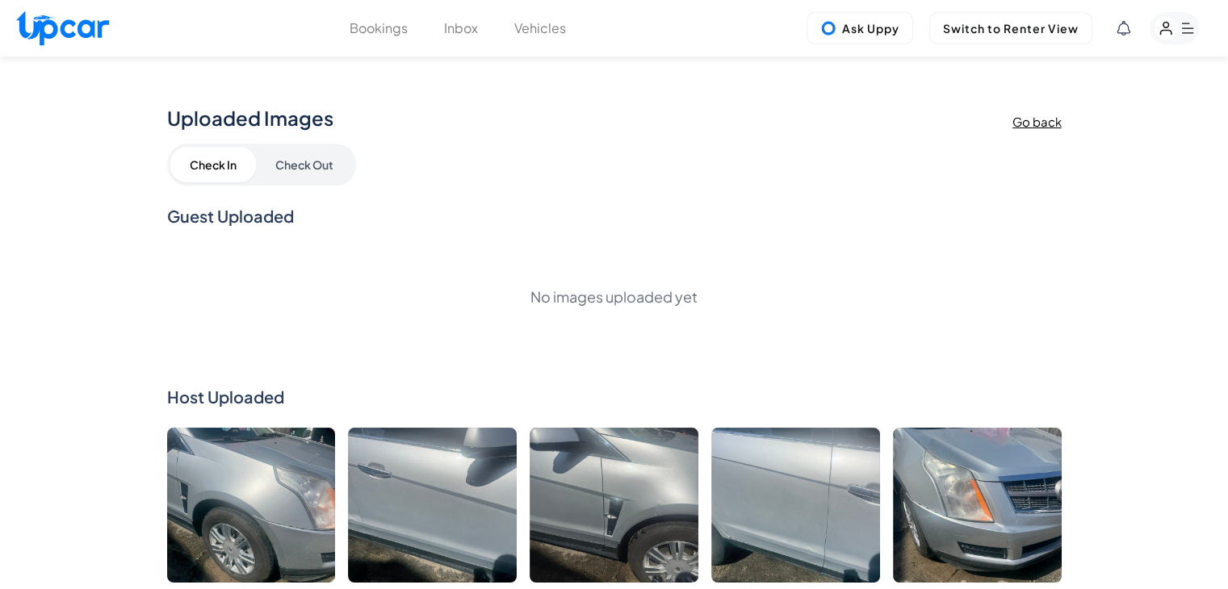 The height and width of the screenshot is (589, 1228). What do you see at coordinates (614, 297) in the screenshot?
I see `div: No images uploaded yet` at bounding box center [614, 297].